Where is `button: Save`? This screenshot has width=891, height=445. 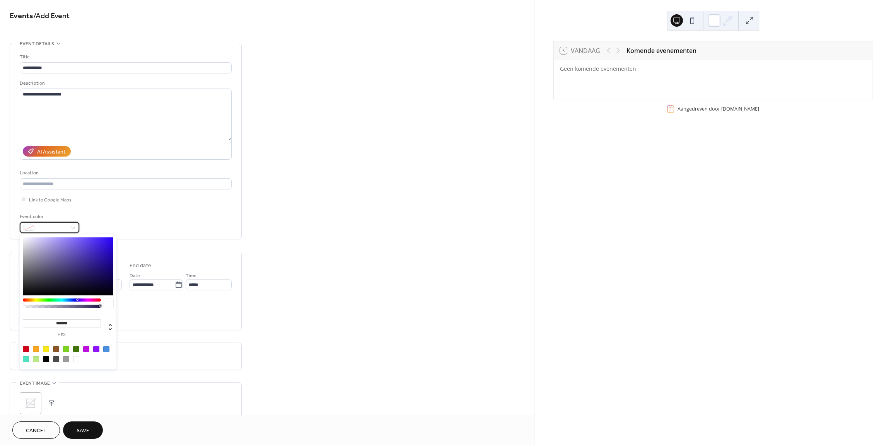 button: Save is located at coordinates (83, 430).